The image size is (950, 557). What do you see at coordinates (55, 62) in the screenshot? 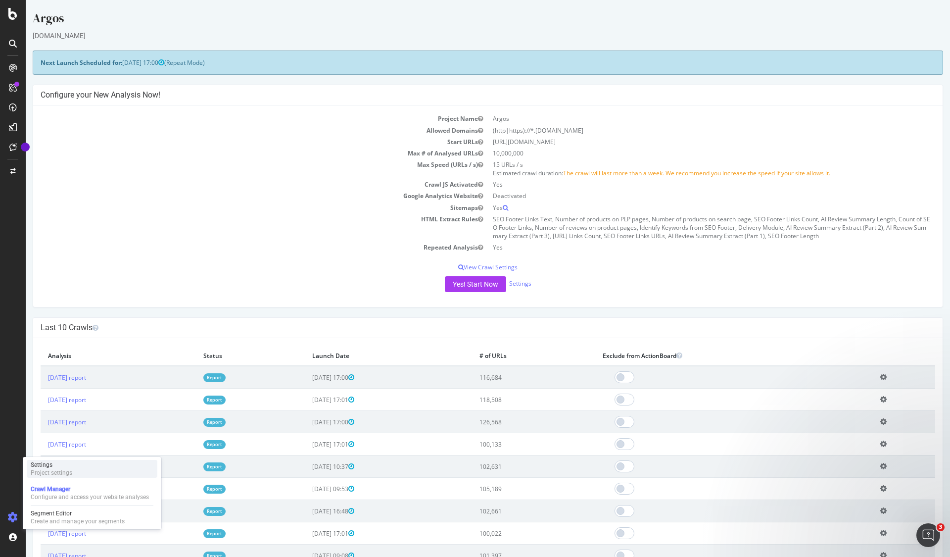
I see `strong: Next Launch Scheduled for:` at bounding box center [55, 62].